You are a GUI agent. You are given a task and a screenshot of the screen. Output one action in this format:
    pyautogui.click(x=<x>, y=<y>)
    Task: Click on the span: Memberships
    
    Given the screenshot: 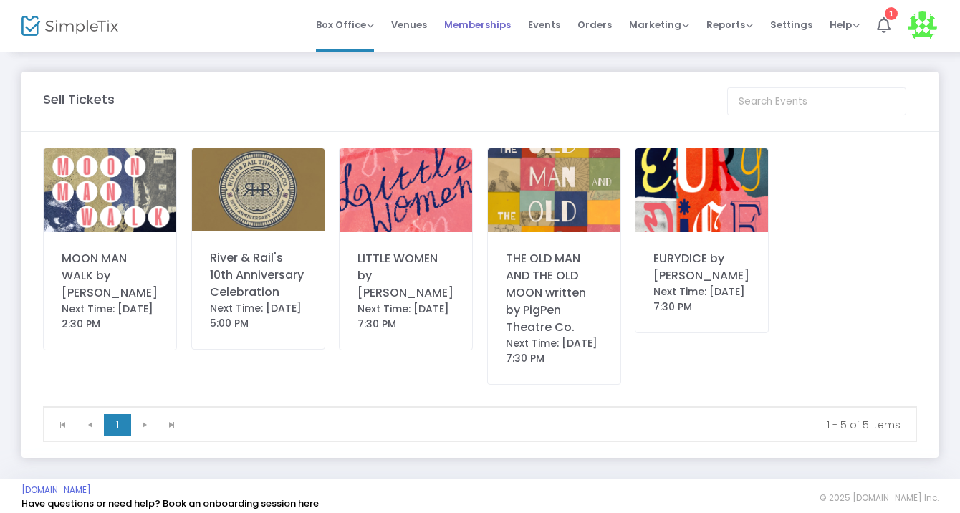 What is the action you would take?
    pyautogui.click(x=477, y=24)
    